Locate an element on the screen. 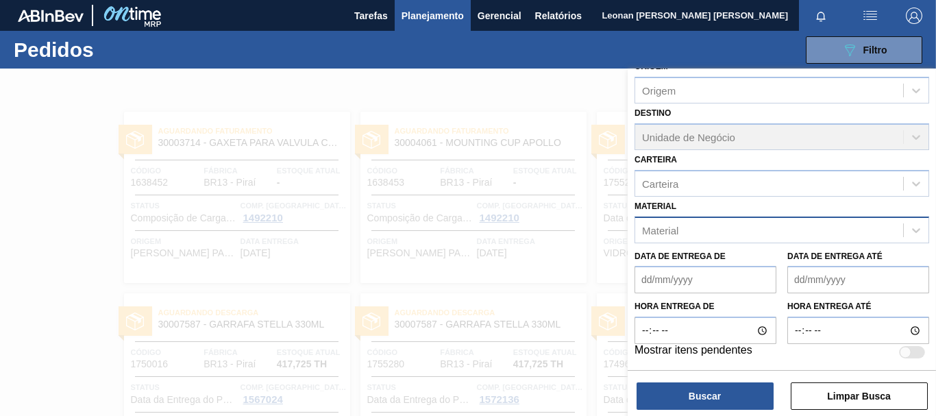  label: Material is located at coordinates (655, 206).